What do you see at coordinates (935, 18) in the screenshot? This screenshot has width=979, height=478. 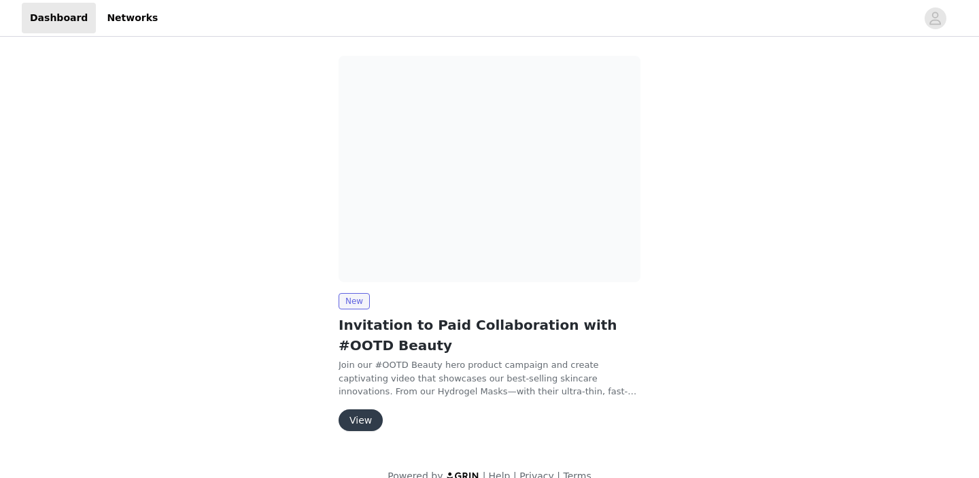 I see `div: avatar` at bounding box center [935, 18].